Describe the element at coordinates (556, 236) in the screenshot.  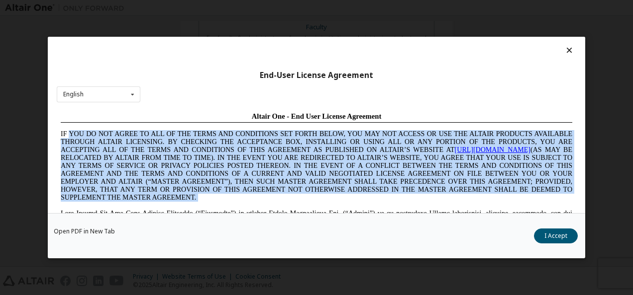
I see `button: I Accept` at that location.